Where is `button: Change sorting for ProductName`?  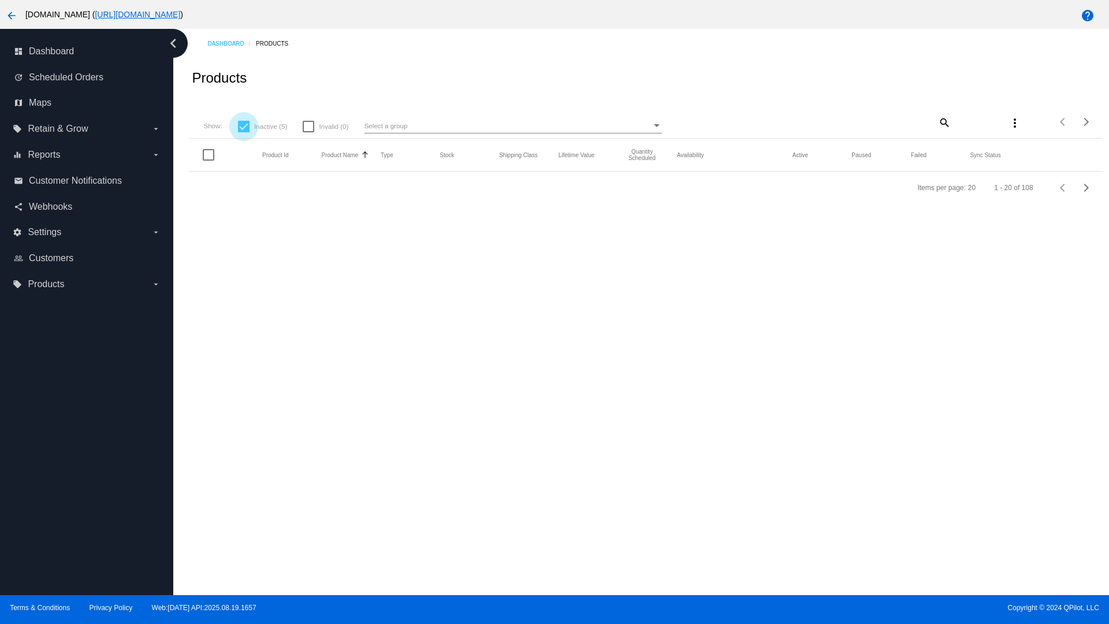
button: Change sorting for ProductName is located at coordinates (340, 155).